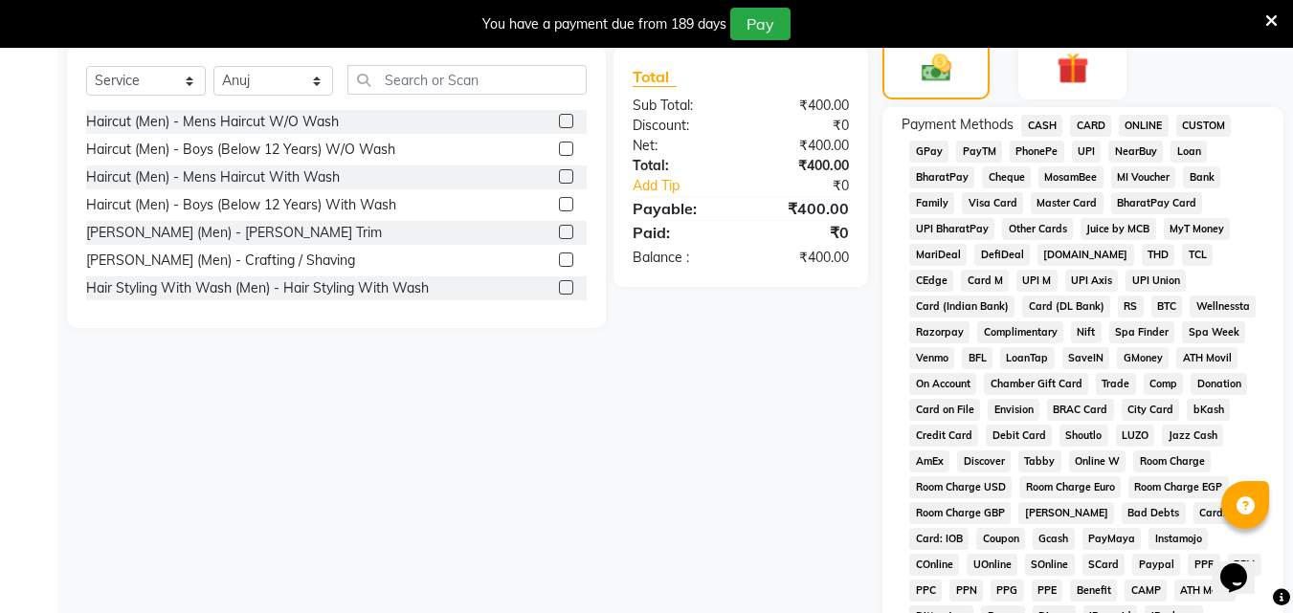  I want to click on span: PhonePe, so click(1037, 151).